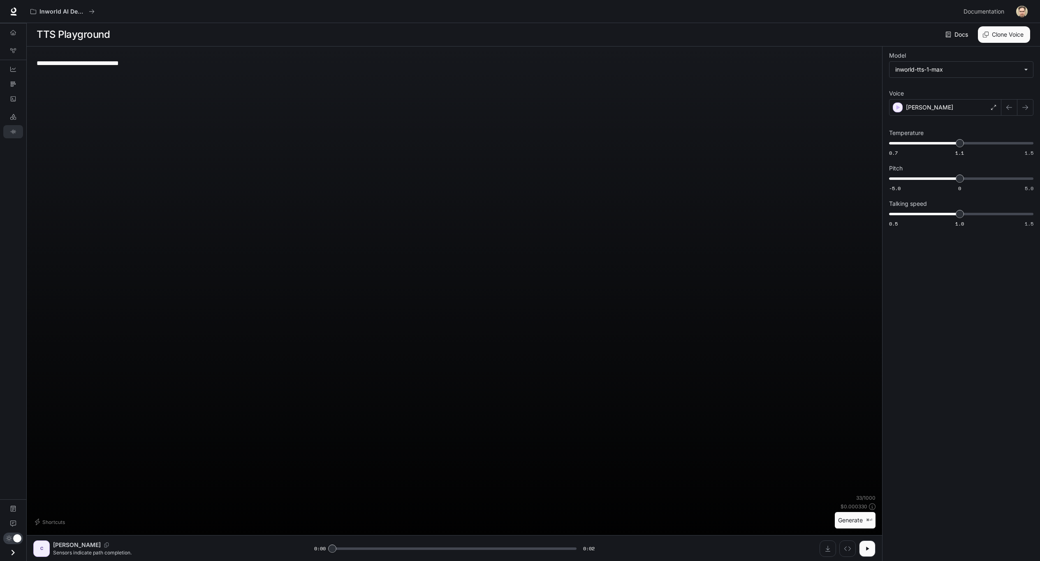 Image resolution: width=1040 pixels, height=561 pixels. What do you see at coordinates (13, 84) in the screenshot?
I see `a: Traces` at bounding box center [13, 84].